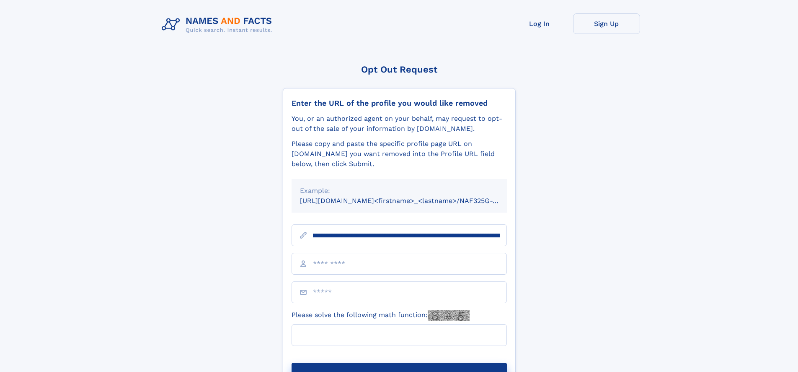  What do you see at coordinates (399, 124) in the screenshot?
I see `div: You, or an authorized agent on your behalf, may request to opt-out of the sale of your informatio...` at bounding box center [399, 124].